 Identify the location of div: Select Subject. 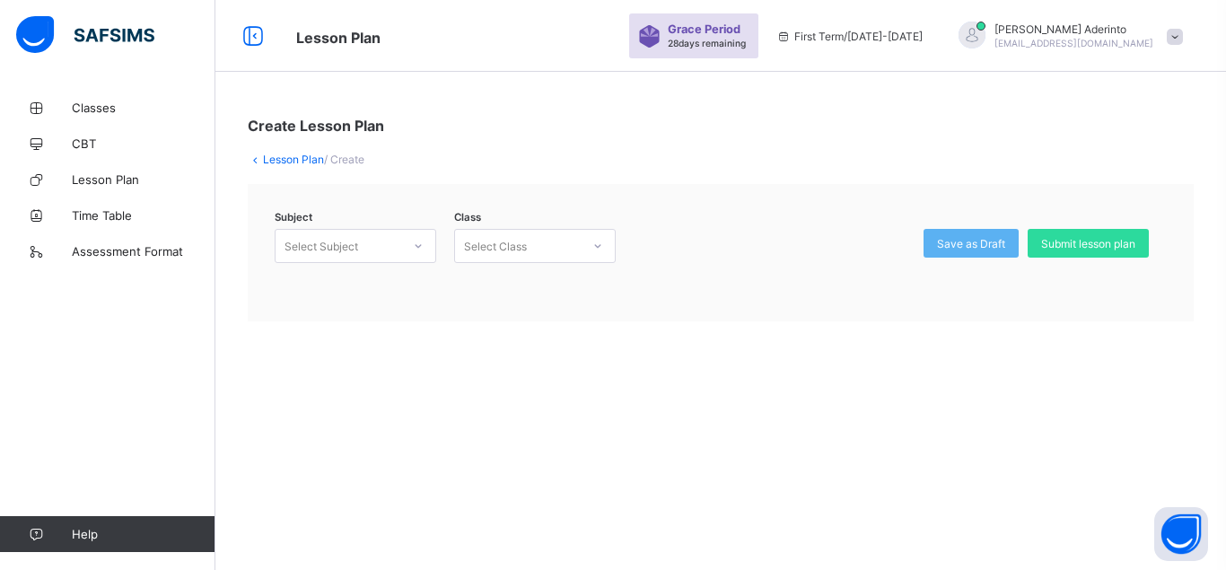
(321, 246).